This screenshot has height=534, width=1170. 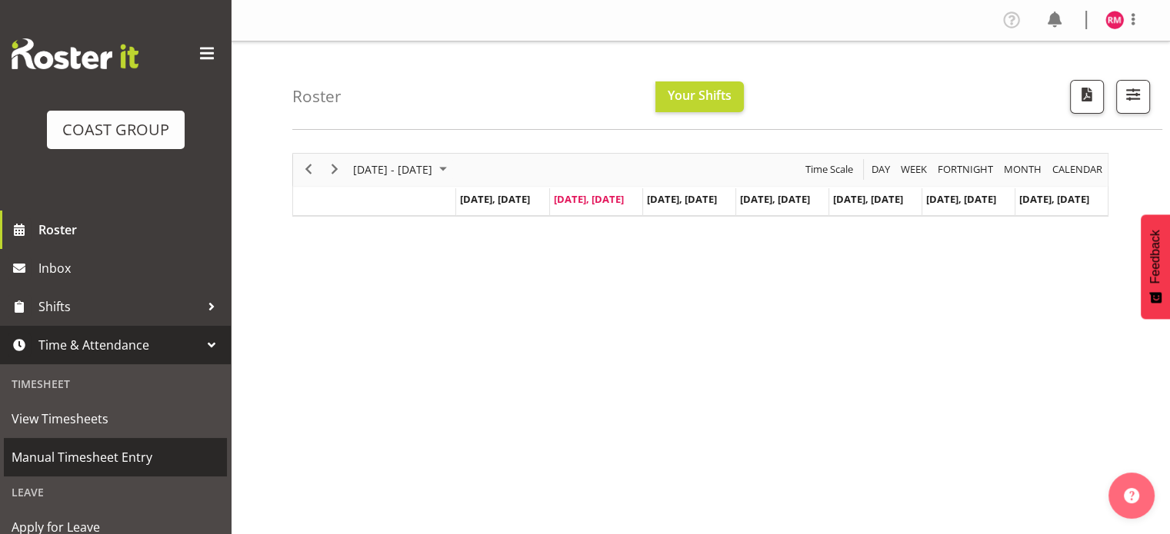 What do you see at coordinates (115, 419) in the screenshot?
I see `a: View Timesheets` at bounding box center [115, 419].